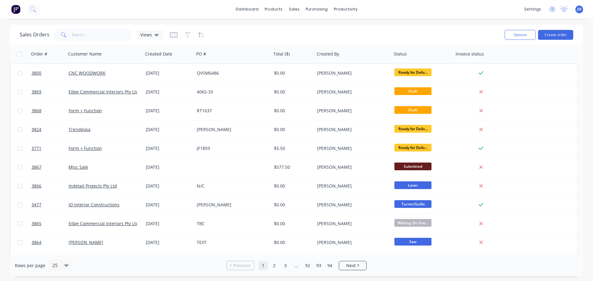 This screenshot has height=281, width=593. Describe the element at coordinates (316, 9) in the screenshot. I see `div: purchasing` at that location.